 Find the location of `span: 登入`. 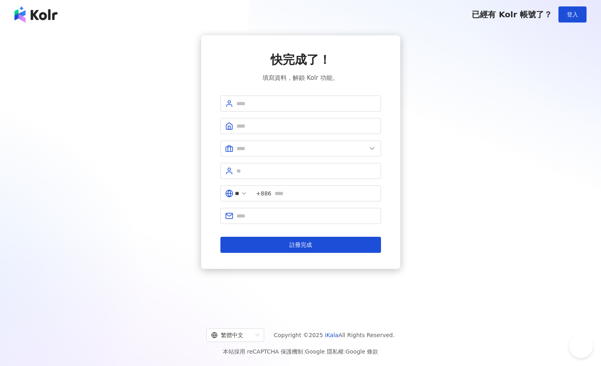

span: 登入 is located at coordinates (572, 14).